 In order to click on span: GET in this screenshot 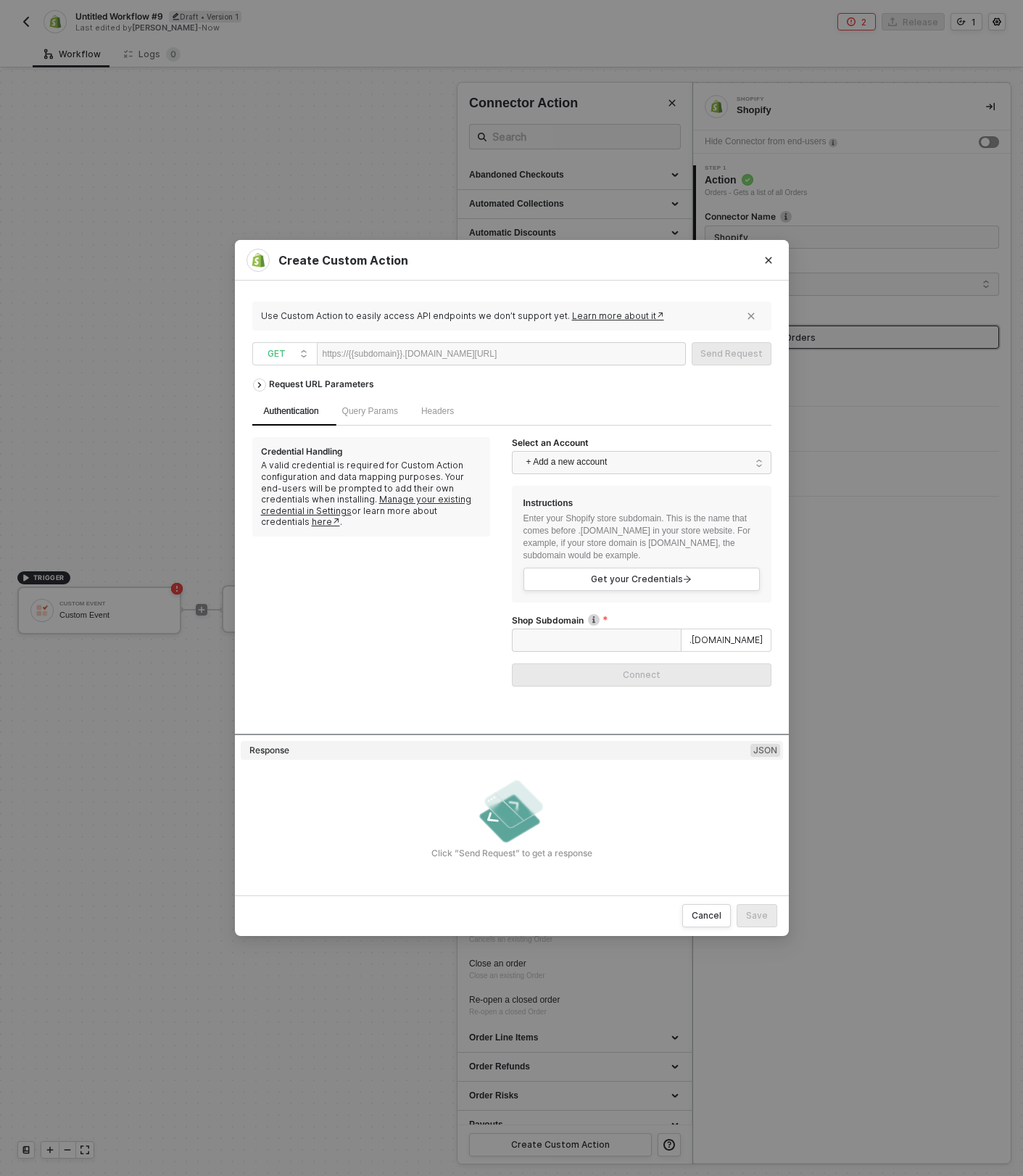, I will do `click(288, 354)`.